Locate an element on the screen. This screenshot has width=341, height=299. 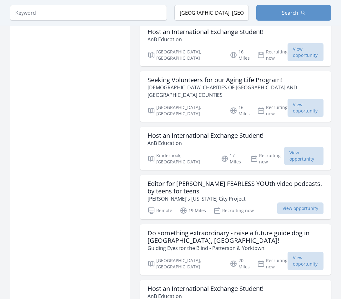
input: Keyword is located at coordinates (88, 13).